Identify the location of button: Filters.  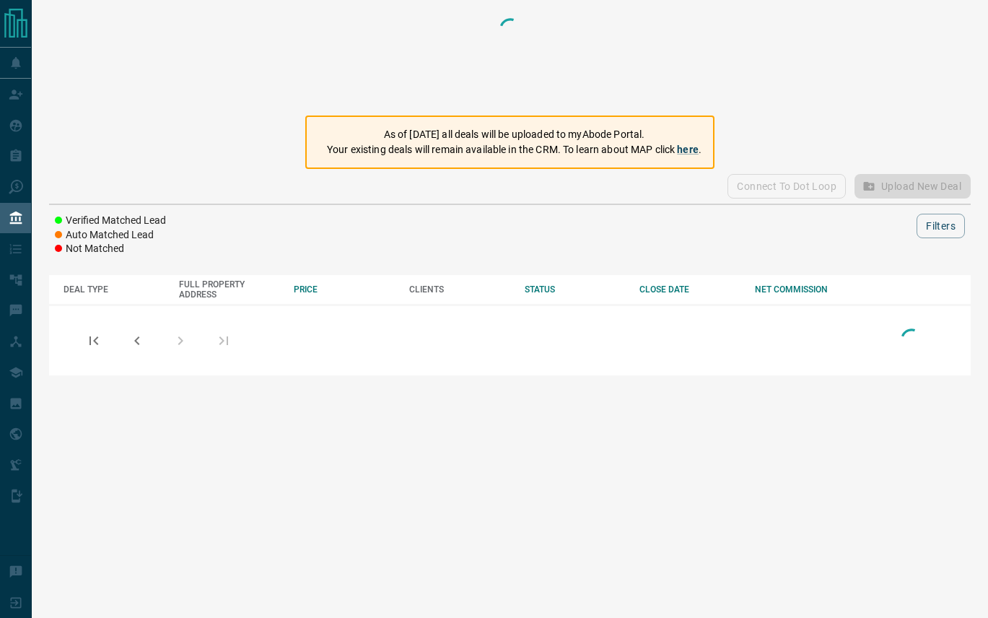
(940, 226).